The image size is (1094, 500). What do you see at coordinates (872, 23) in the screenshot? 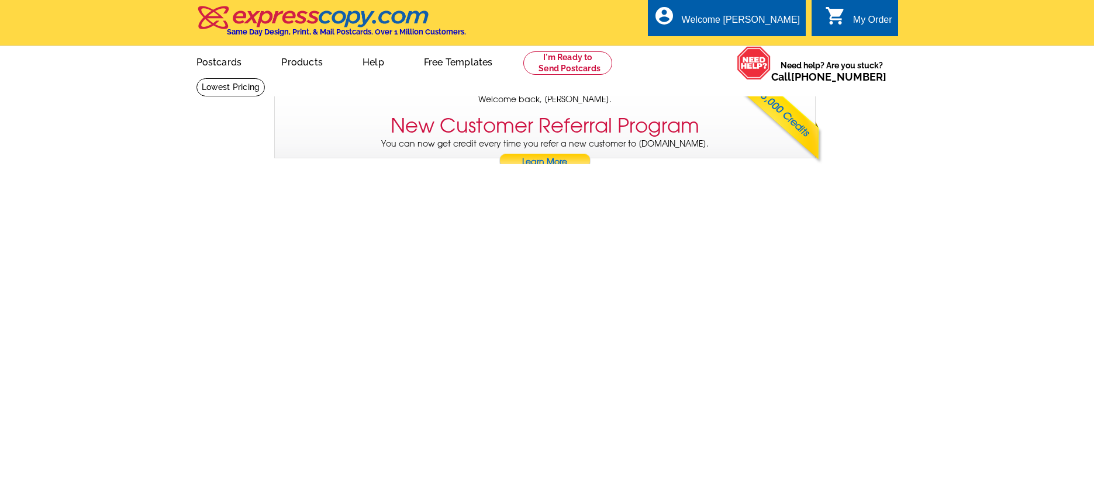
I see `div: My Order` at bounding box center [872, 23].